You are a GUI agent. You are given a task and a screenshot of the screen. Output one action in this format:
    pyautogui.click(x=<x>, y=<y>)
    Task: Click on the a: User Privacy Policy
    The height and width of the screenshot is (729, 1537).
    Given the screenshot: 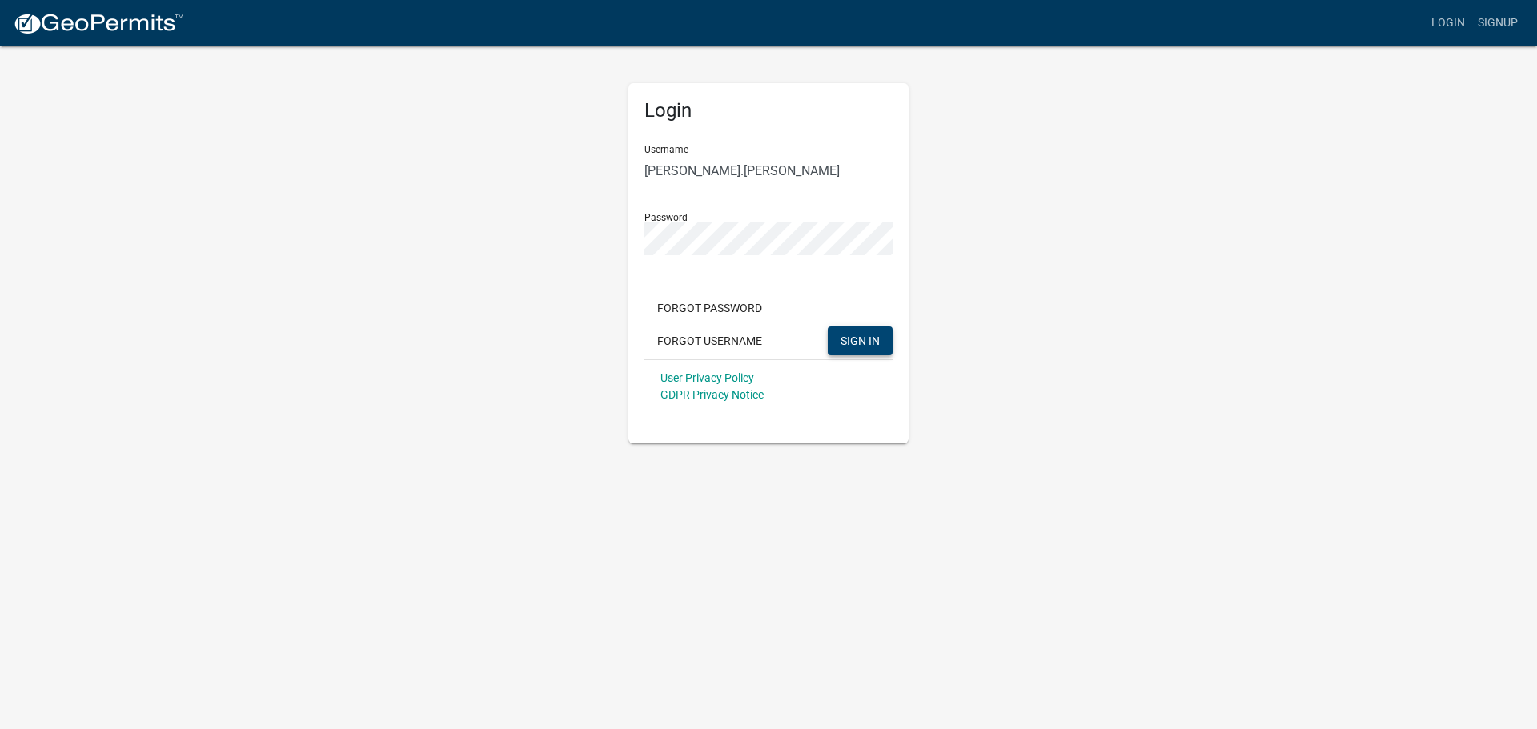 What is the action you would take?
    pyautogui.click(x=707, y=378)
    